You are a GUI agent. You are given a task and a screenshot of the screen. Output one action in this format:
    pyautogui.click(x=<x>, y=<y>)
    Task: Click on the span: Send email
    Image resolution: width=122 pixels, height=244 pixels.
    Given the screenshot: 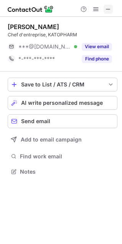 What is the action you would take?
    pyautogui.click(x=36, y=121)
    